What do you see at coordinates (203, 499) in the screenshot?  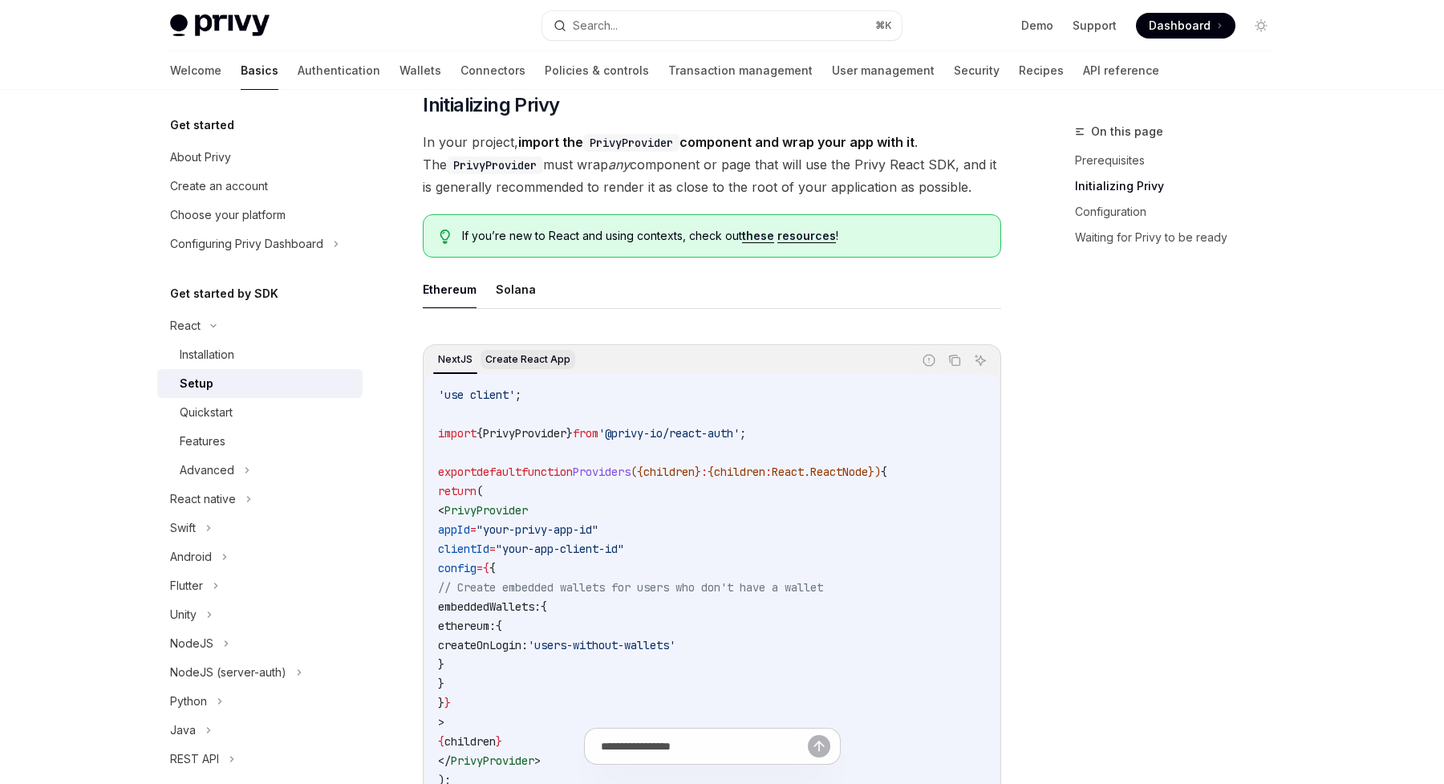 I see `div: React native` at bounding box center [203, 499].